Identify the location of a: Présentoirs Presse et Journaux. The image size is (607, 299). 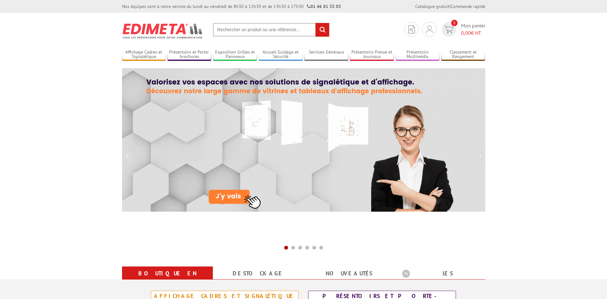
(372, 54).